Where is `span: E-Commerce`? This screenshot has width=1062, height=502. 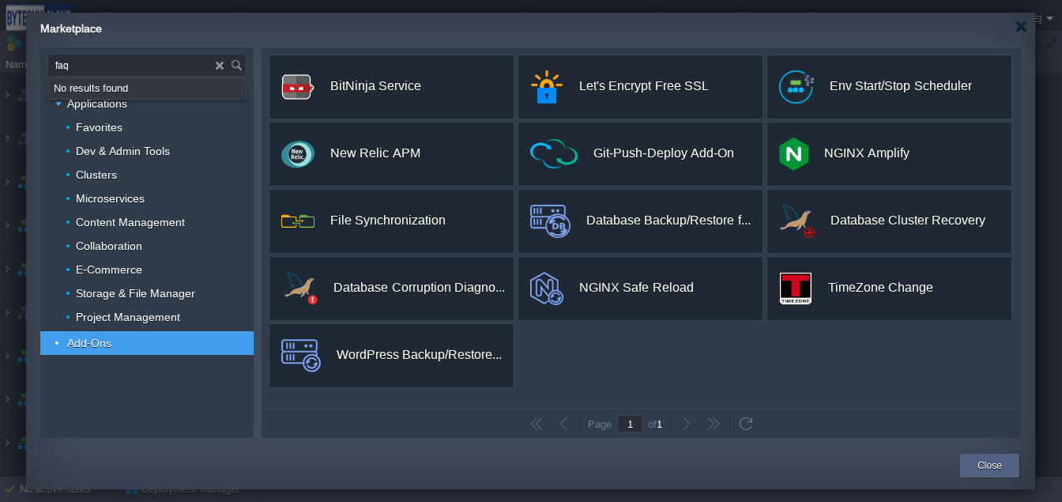
span: E-Commerce is located at coordinates (109, 269).